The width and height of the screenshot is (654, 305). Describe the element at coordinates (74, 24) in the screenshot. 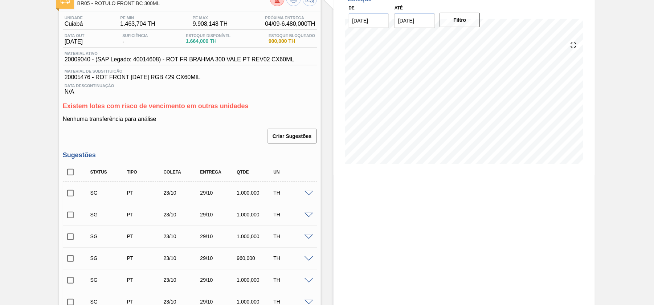

I see `span: Cuiabá` at that location.